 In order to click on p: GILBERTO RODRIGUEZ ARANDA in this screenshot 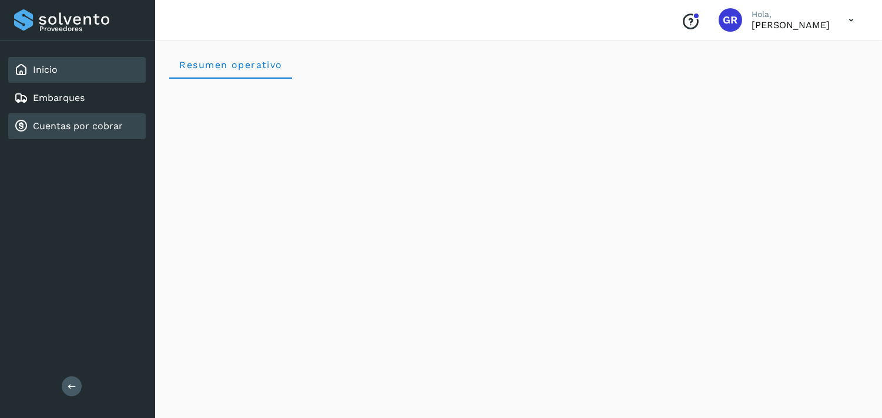, I will do `click(790, 25)`.